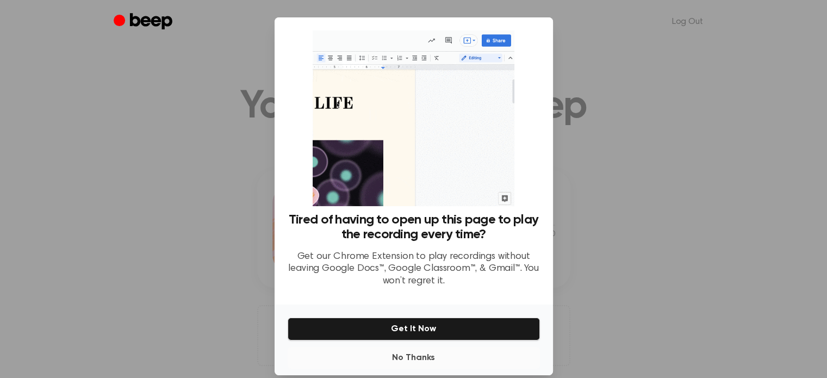 The width and height of the screenshot is (827, 378). What do you see at coordinates (414, 358) in the screenshot?
I see `button: No Thanks` at bounding box center [414, 358].